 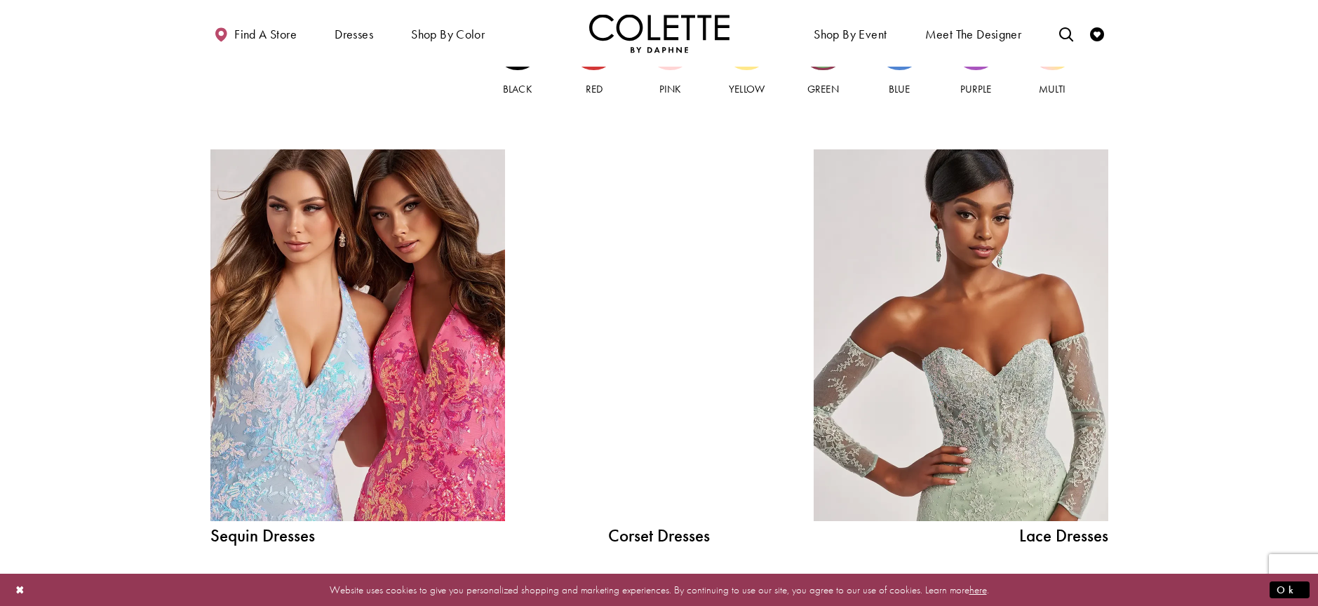 What do you see at coordinates (823, 89) in the screenshot?
I see `span: Green` at bounding box center [823, 89].